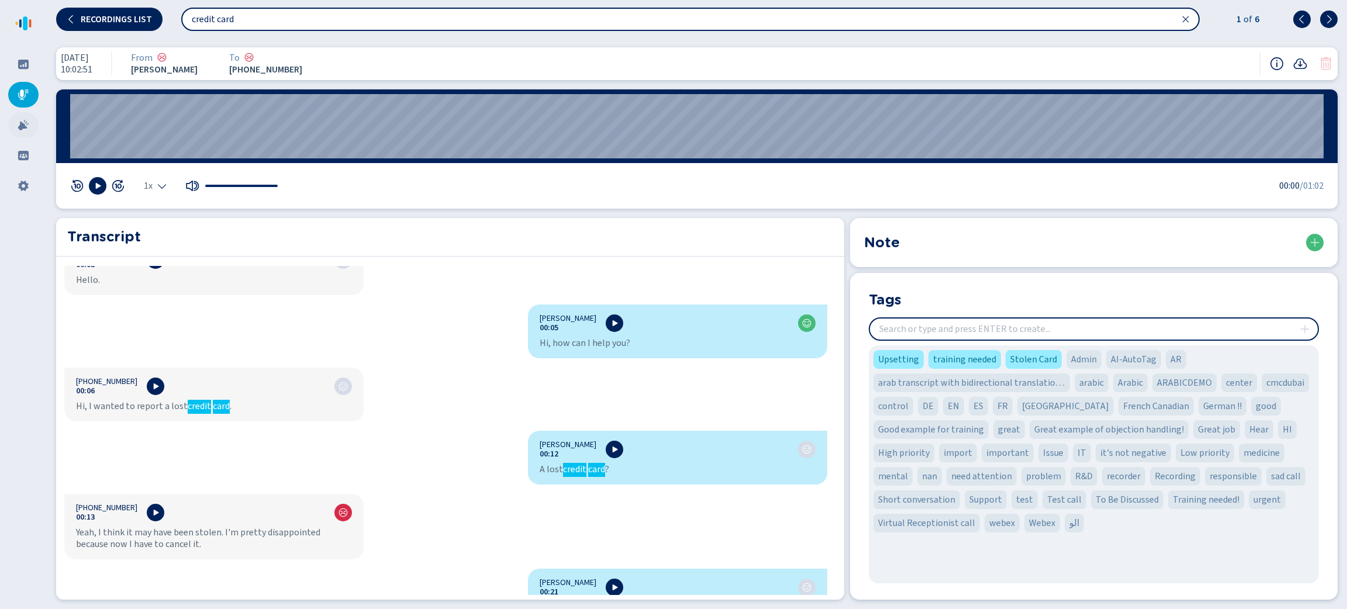 This screenshot has width=1347, height=609. Describe the element at coordinates (1084, 476) in the screenshot. I see `div: Tag 'R&D'` at that location.